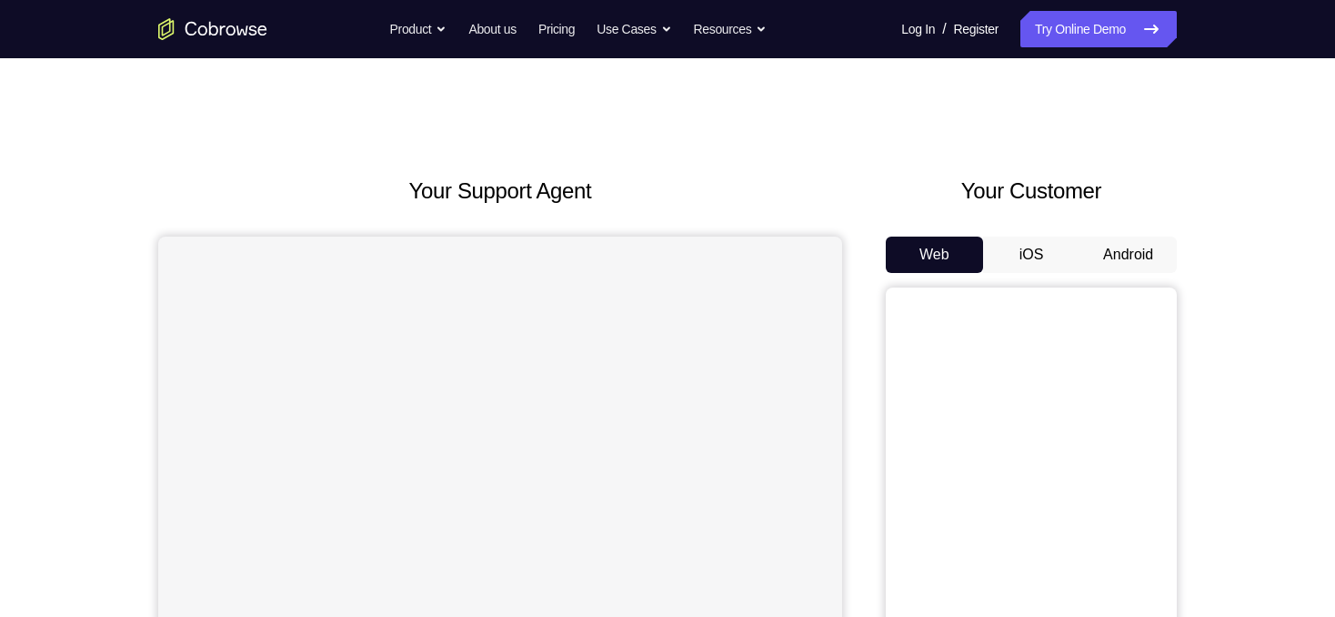  I want to click on button: Use Cases, so click(634, 29).